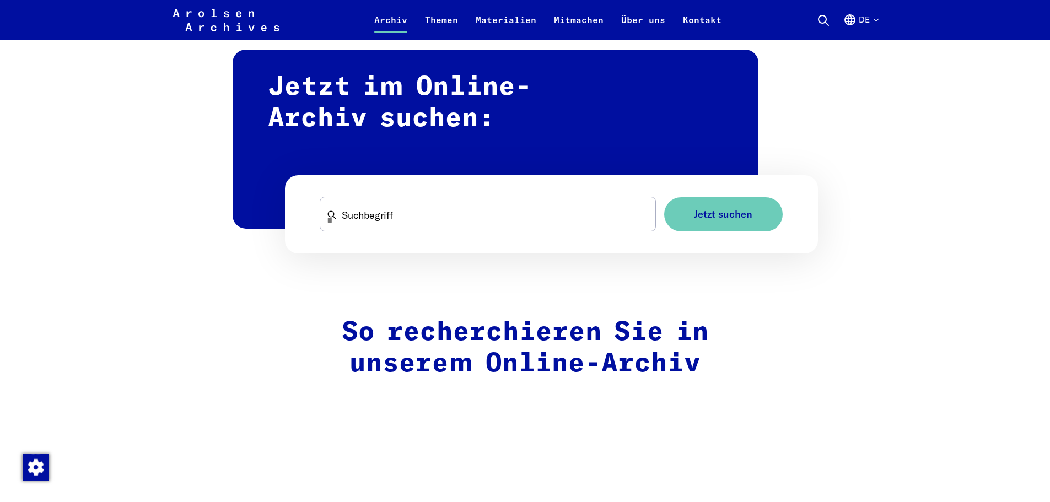 The image size is (1050, 502). I want to click on img: Zustimmung ändern, so click(36, 467).